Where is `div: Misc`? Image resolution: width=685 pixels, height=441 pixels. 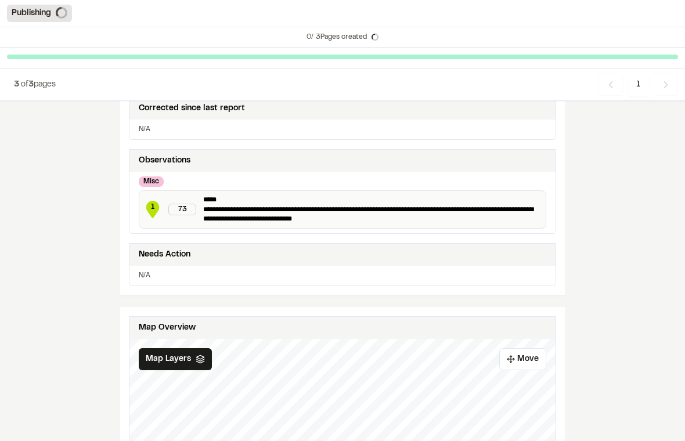
div: Misc is located at coordinates (151, 182).